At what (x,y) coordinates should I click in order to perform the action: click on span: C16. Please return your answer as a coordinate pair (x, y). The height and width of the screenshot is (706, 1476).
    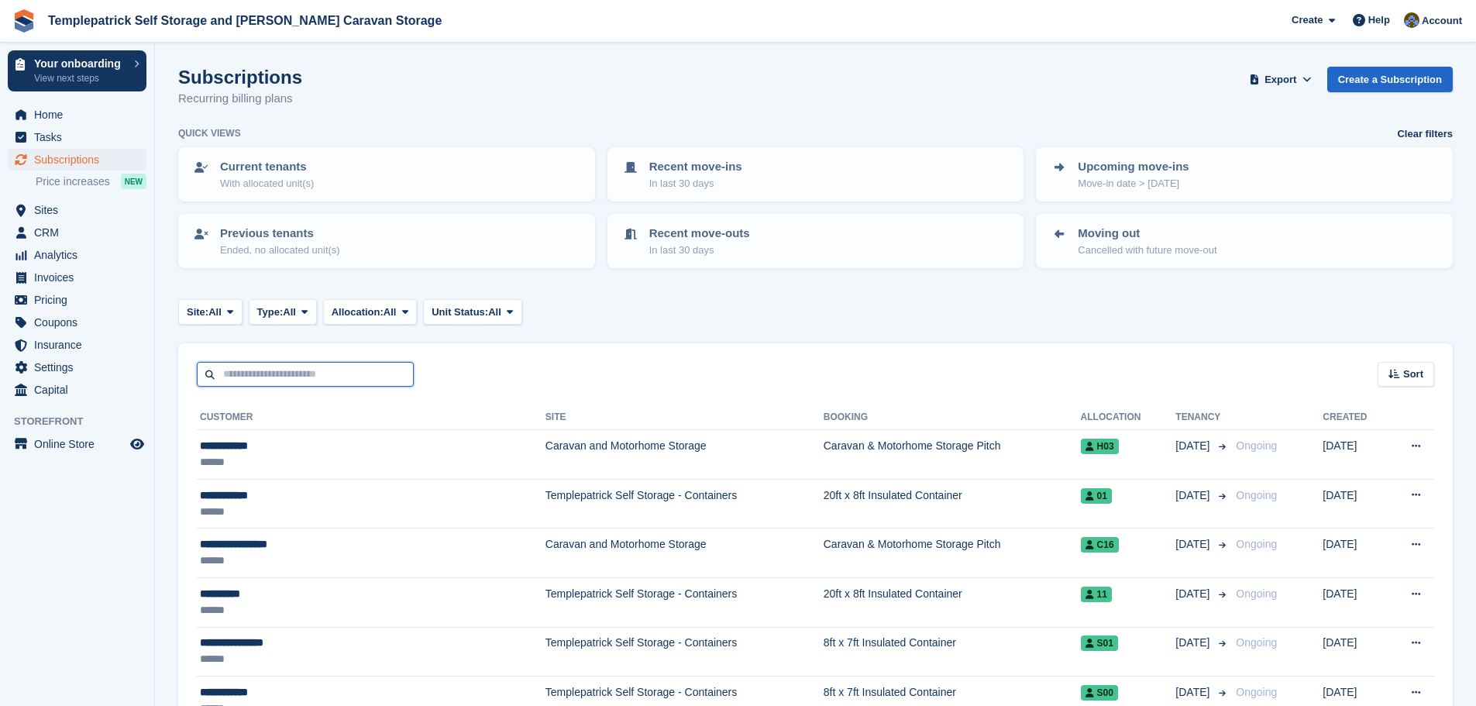
    Looking at the image, I should click on (1100, 545).